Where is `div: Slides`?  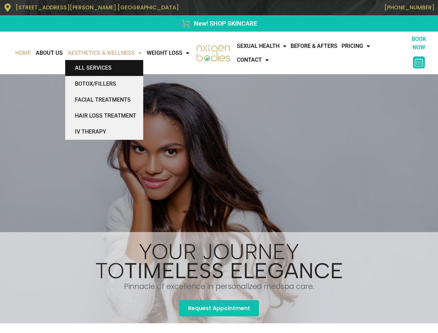 div: Slides is located at coordinates (219, 278).